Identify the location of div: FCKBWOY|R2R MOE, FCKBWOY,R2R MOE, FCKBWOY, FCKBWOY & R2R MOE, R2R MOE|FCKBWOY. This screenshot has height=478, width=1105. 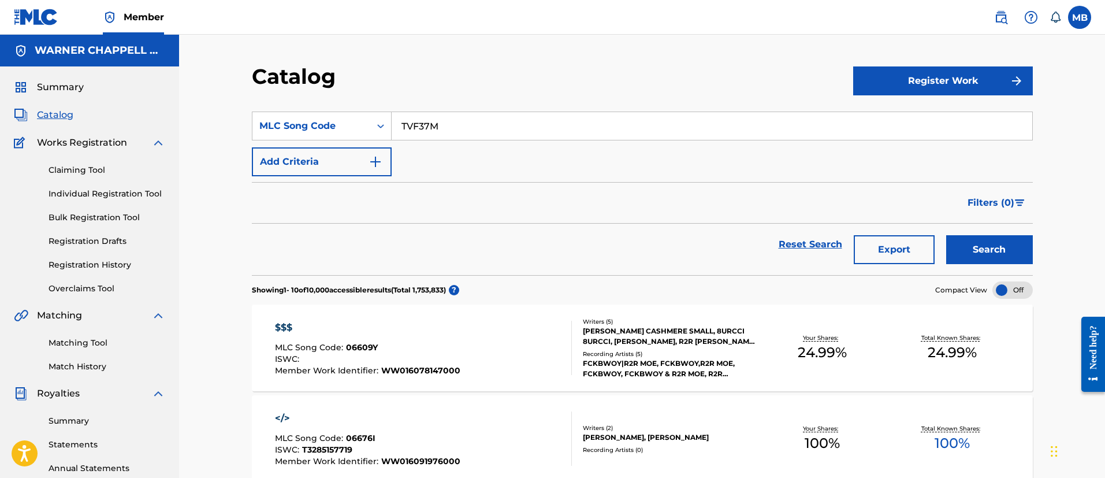
(670, 369).